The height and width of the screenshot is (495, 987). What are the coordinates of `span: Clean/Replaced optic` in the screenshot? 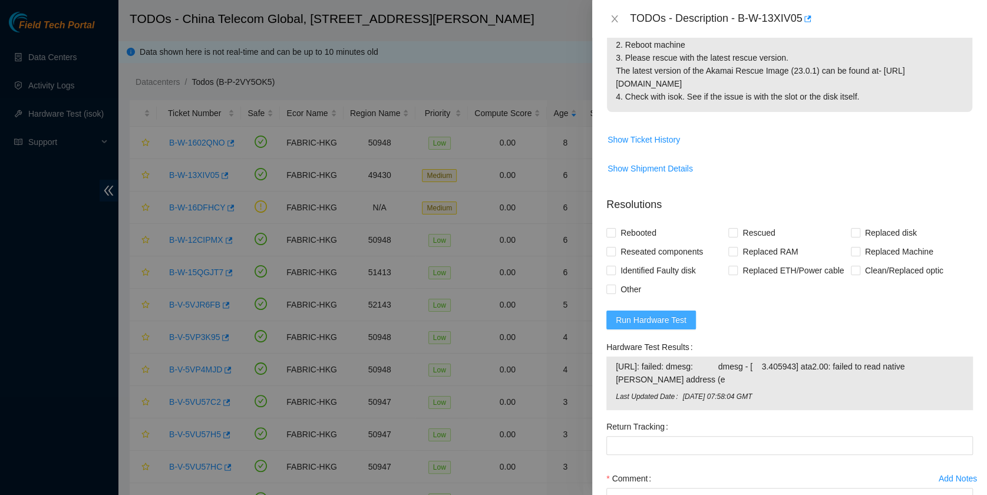 It's located at (904, 271).